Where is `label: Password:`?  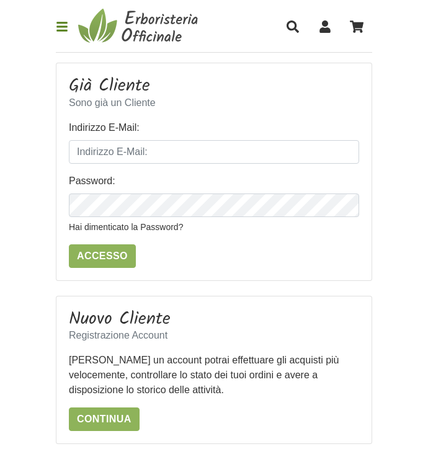
label: Password: is located at coordinates (92, 181).